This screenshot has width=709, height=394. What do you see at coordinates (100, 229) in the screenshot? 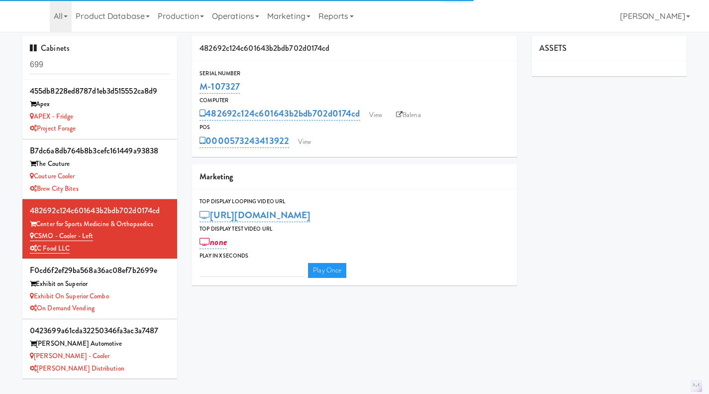
I see `li: 482692c124c601643b2bdb702d0174cdCenter for Sports Medicine & Orthopaedics CSMO - Cooler - LeftC F...` at bounding box center [100, 229].